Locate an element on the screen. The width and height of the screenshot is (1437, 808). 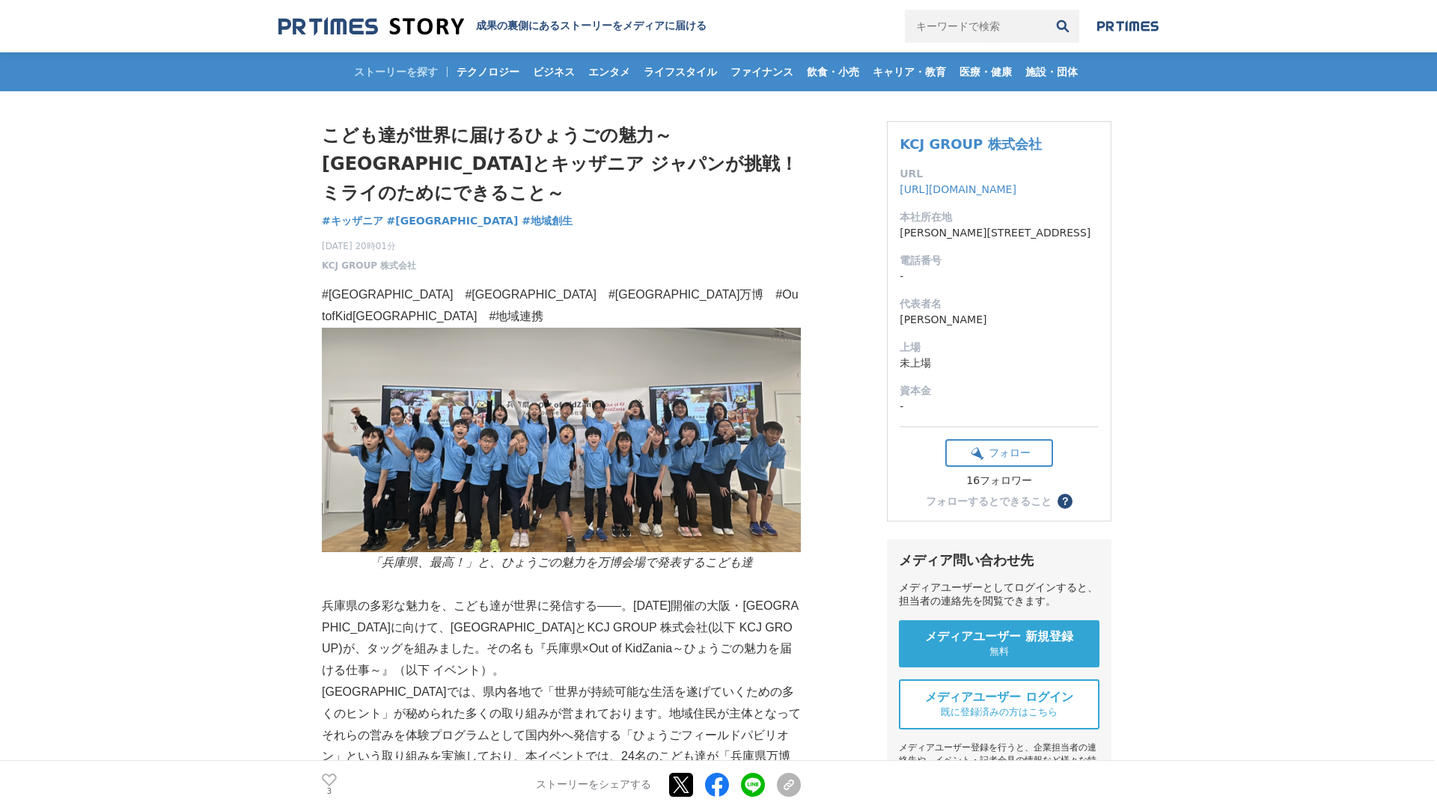
img: prtimes is located at coordinates (1128, 26).